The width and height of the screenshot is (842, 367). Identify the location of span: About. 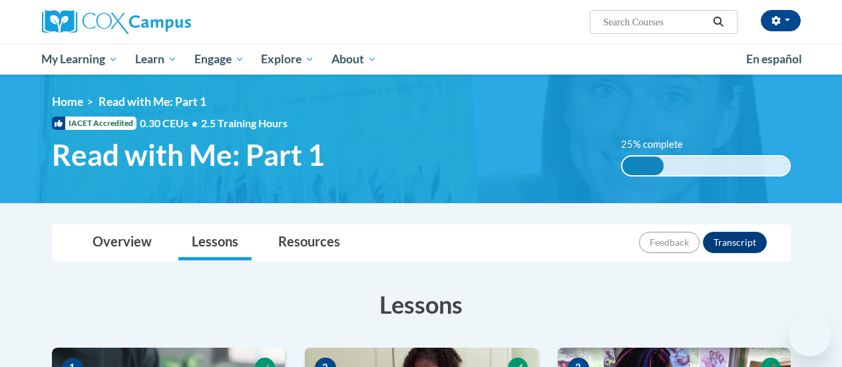
(354, 59).